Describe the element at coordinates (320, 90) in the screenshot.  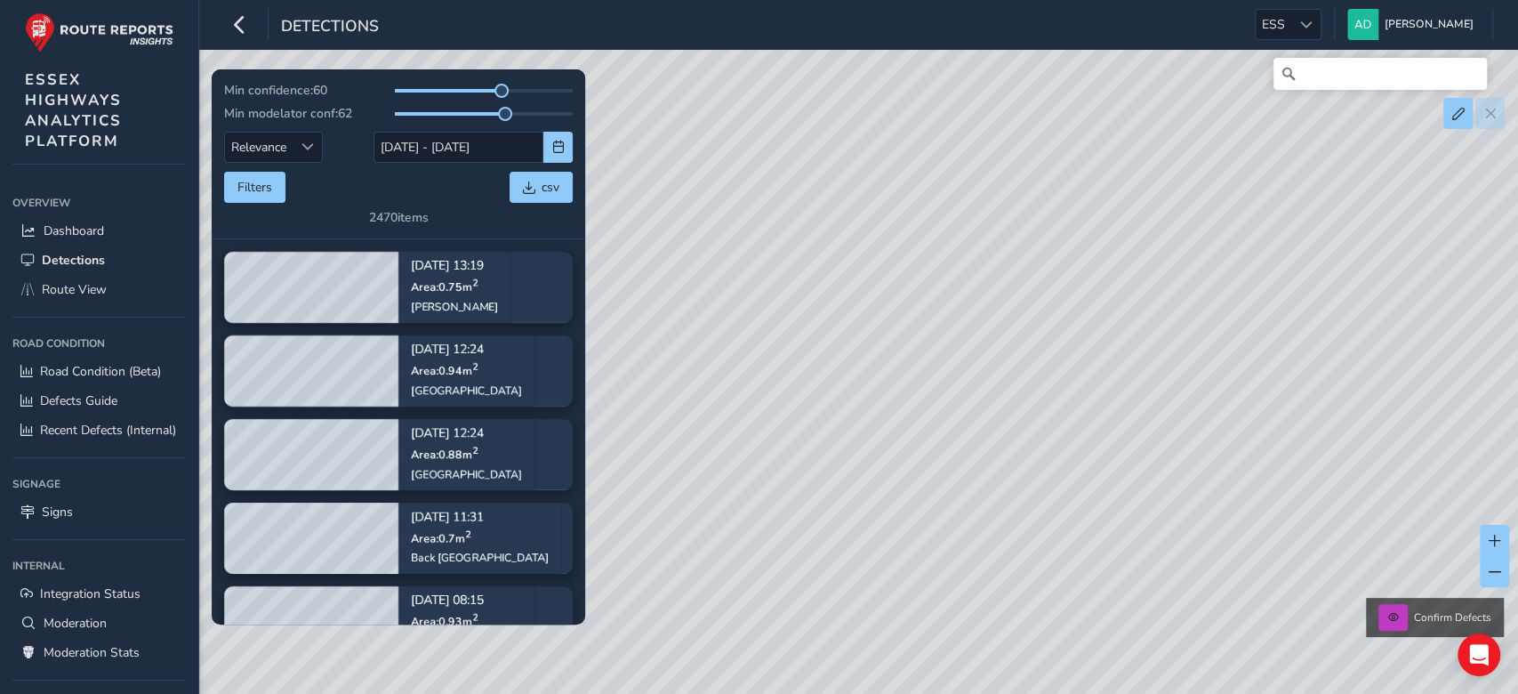
I see `span: 60` at that location.